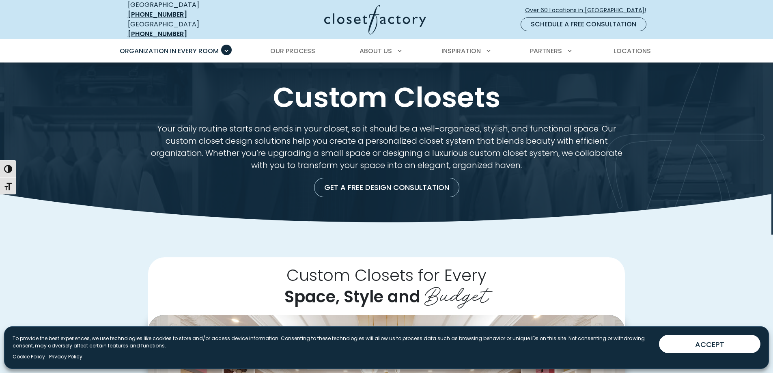 This screenshot has height=373, width=773. What do you see at coordinates (386, 147) in the screenshot?
I see `p: Your daily routine starts and ends in your closet, so it should be a well-organized, stylish, and...` at bounding box center [386, 147].